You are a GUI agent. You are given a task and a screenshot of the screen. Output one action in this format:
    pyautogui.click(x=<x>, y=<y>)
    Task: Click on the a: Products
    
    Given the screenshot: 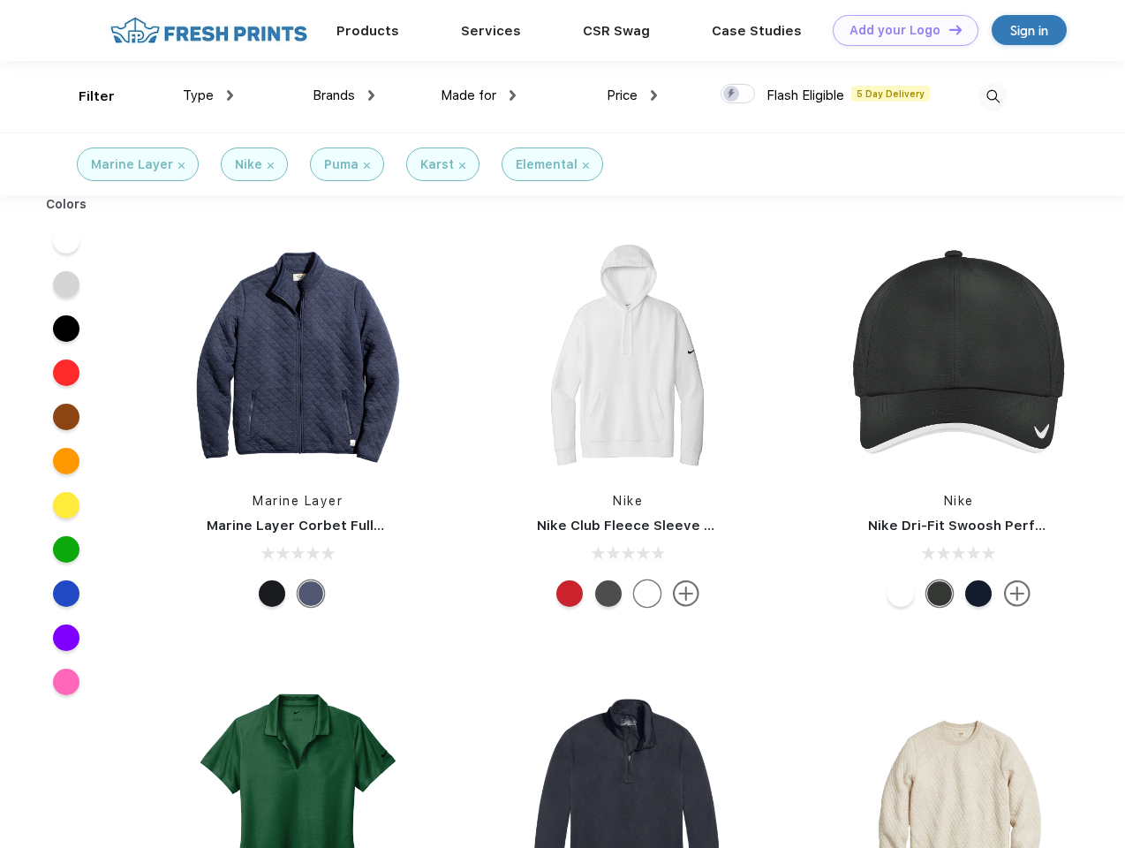 What is the action you would take?
    pyautogui.click(x=367, y=31)
    